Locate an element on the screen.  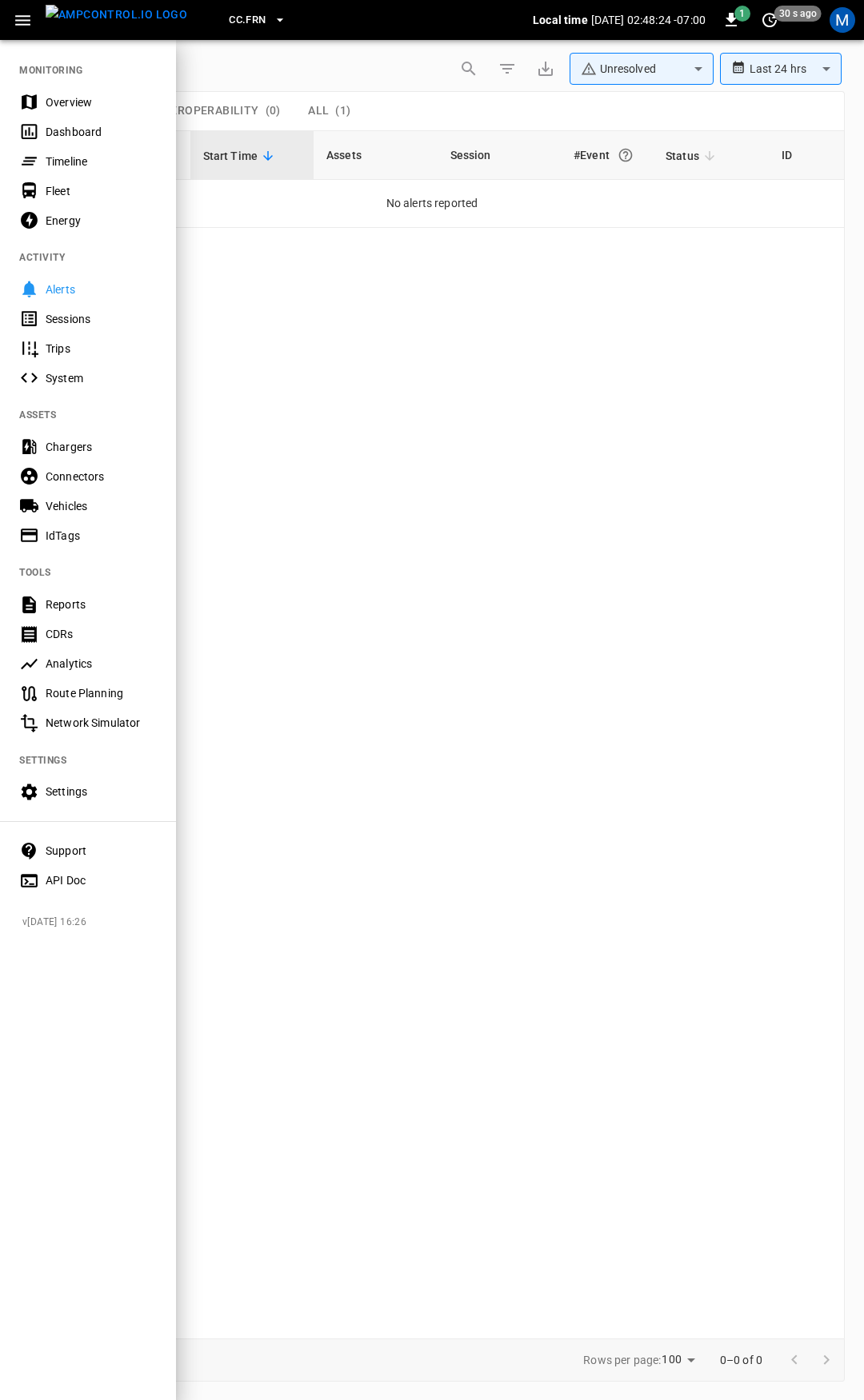
div: IdTags is located at coordinates (101, 535).